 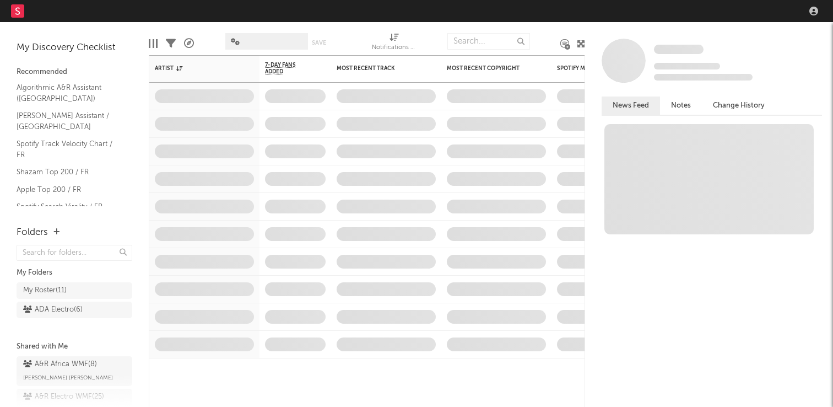 What do you see at coordinates (74, 252) in the screenshot?
I see `input: Search for folders...` at bounding box center [74, 252].